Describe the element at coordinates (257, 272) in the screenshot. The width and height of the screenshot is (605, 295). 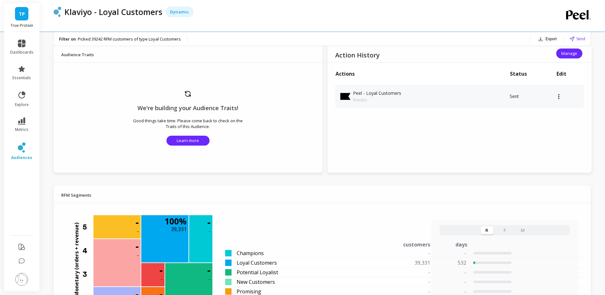
I see `span: Potential Loyalist` at that location.